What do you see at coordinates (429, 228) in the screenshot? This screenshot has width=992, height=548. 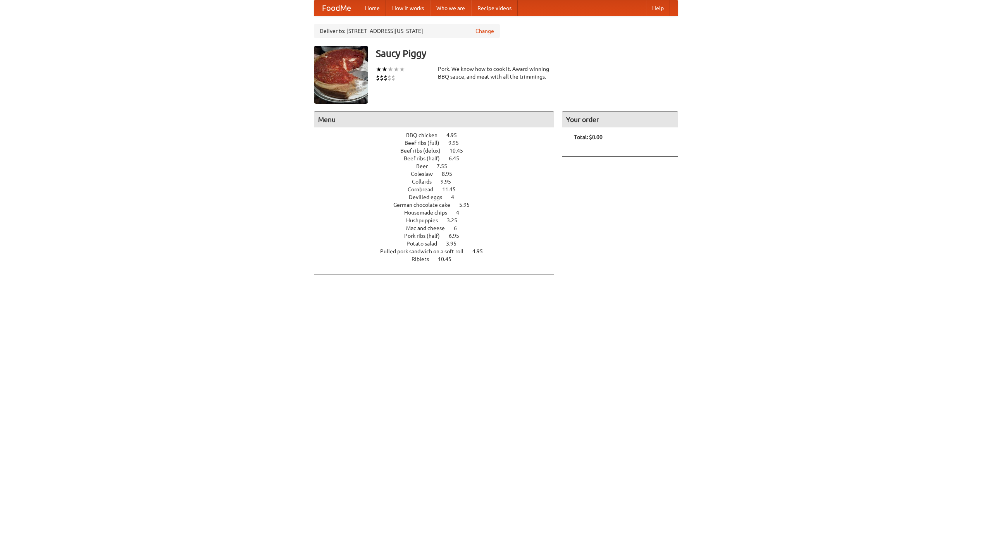 I see `span: Mac and cheese` at bounding box center [429, 228].